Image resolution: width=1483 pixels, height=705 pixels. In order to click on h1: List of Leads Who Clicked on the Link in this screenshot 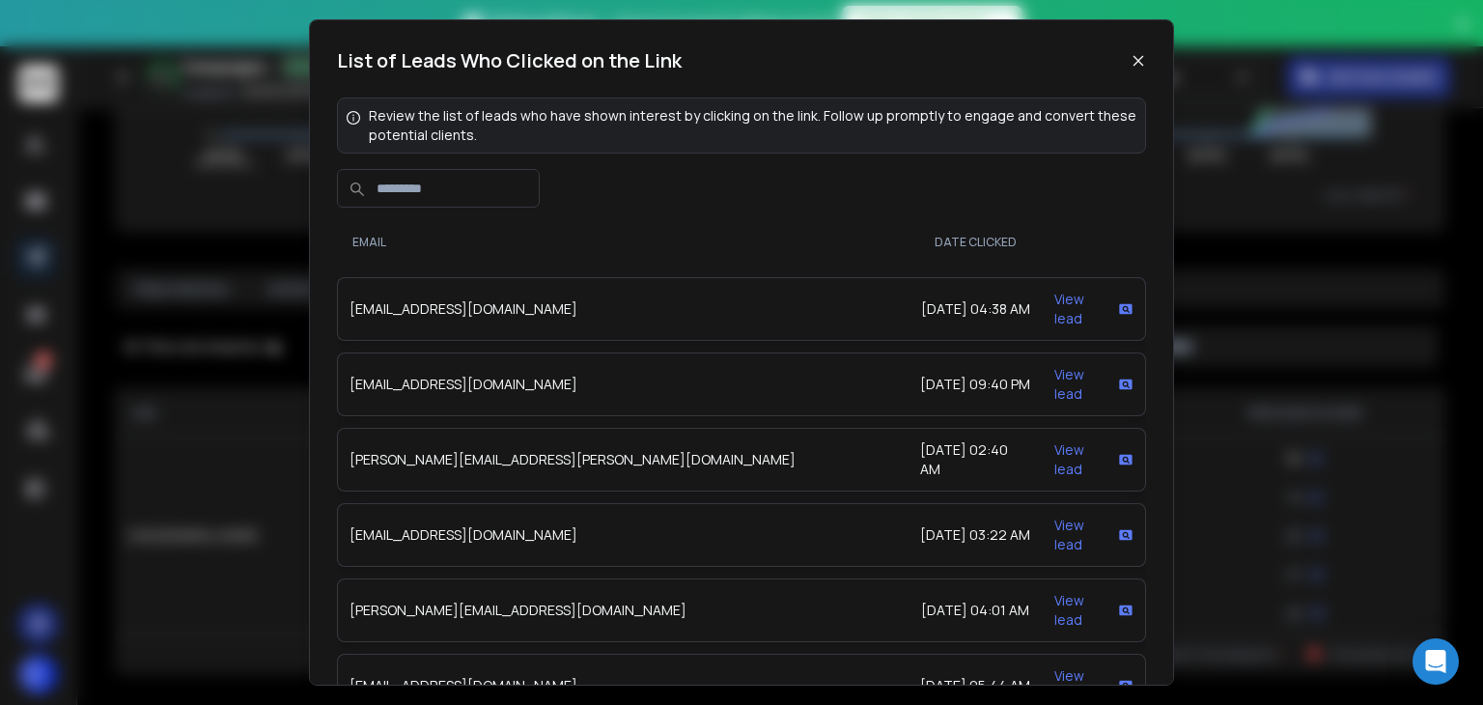, I will do `click(509, 61)`.